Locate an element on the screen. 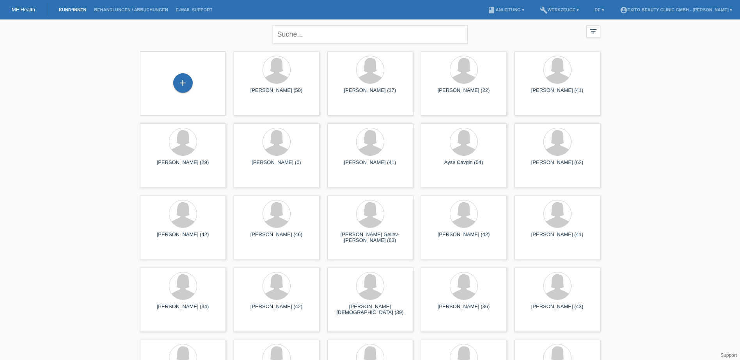  a: DE ▾ is located at coordinates (599, 10).